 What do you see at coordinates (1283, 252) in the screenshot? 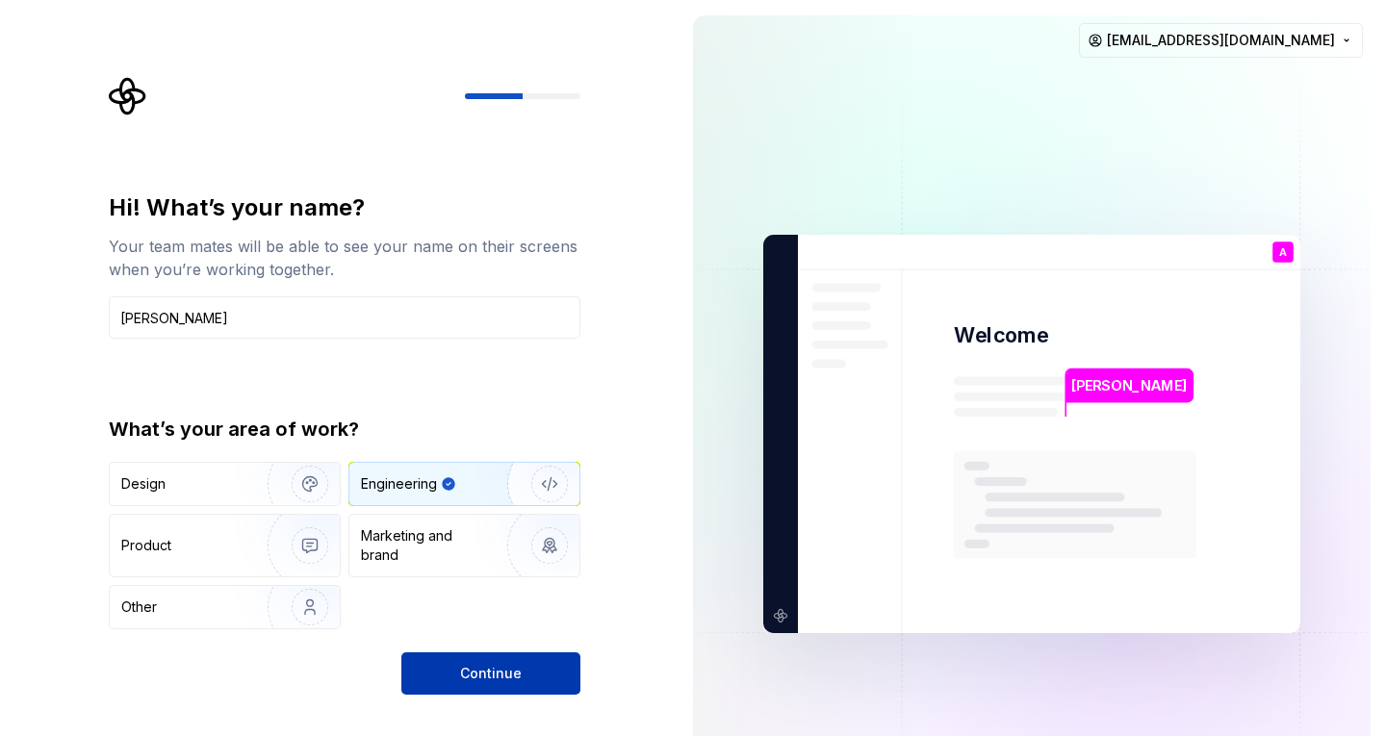
I see `p: A` at bounding box center [1283, 252].